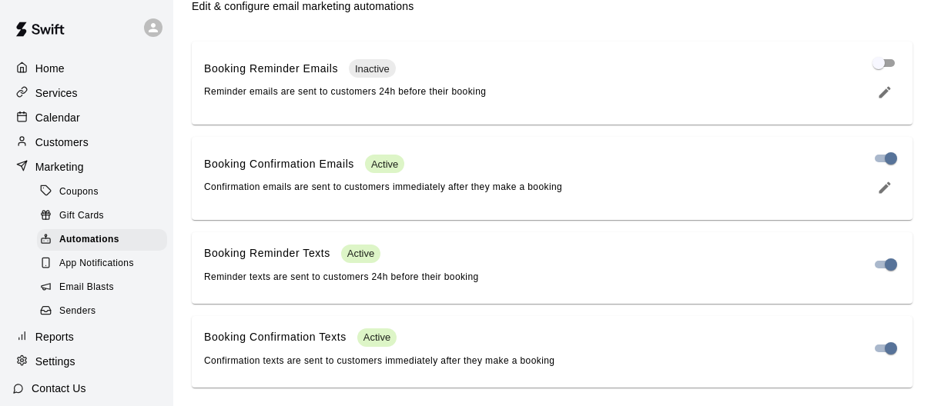 Image resolution: width=931 pixels, height=406 pixels. What do you see at coordinates (55, 362) in the screenshot?
I see `p: Settings` at bounding box center [55, 362].